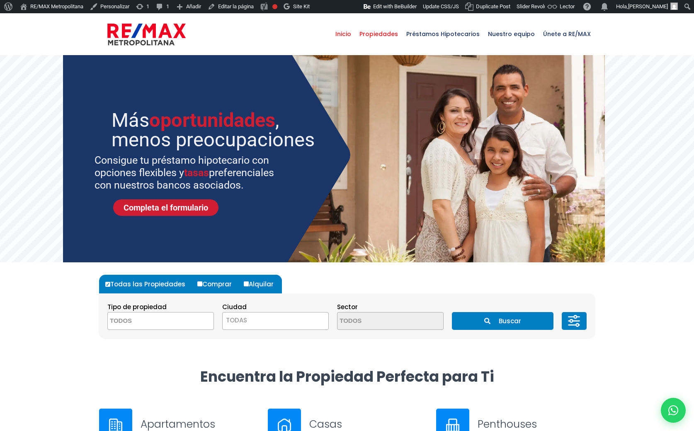  I want to click on strong: Encuentra la Propiedad Perfecta para Ti, so click(347, 376).